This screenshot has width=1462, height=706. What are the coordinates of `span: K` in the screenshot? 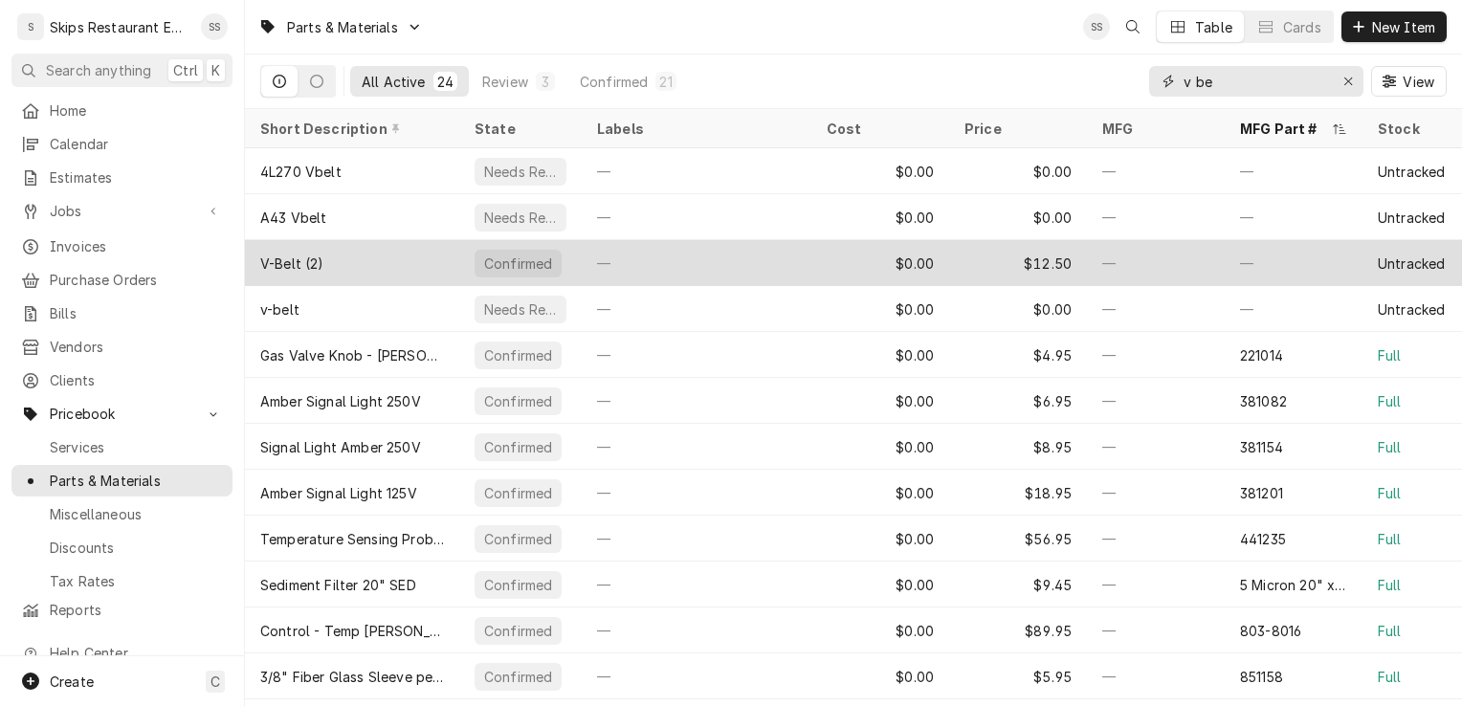 It's located at (215, 70).